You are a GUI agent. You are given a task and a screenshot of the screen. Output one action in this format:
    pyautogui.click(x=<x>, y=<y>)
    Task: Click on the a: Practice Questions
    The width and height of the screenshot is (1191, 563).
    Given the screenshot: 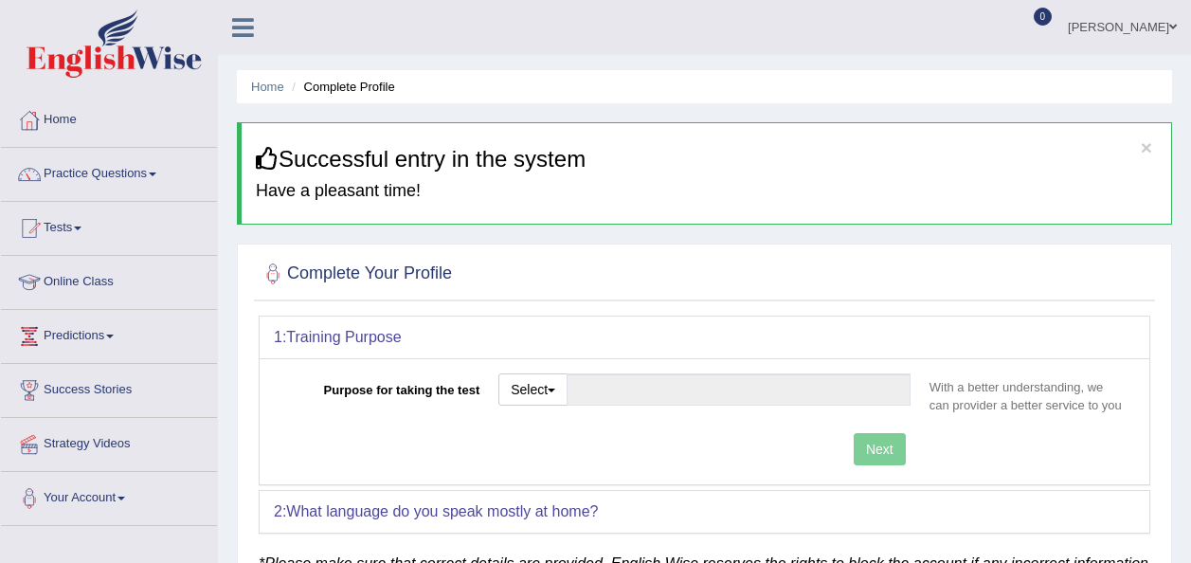 What is the action you would take?
    pyautogui.click(x=109, y=171)
    